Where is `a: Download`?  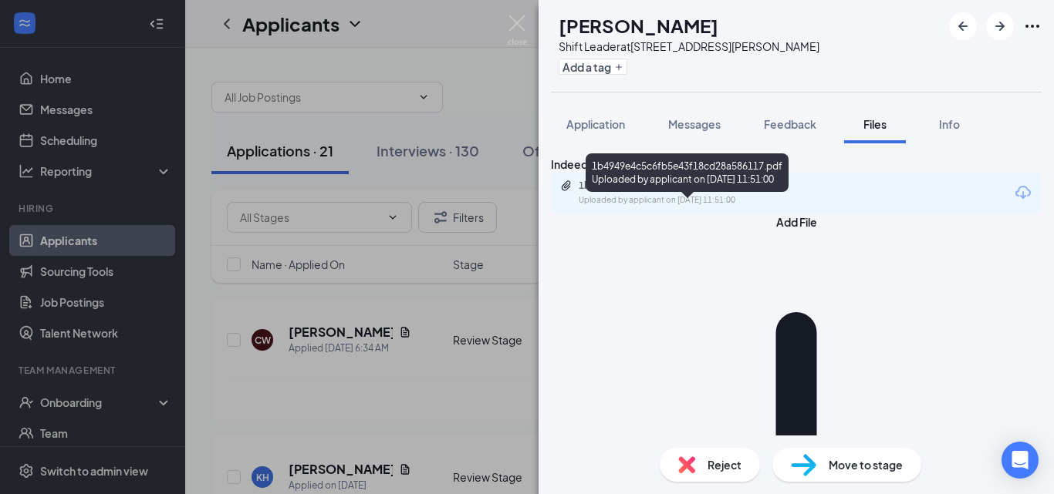
a: Download is located at coordinates (1023, 193).